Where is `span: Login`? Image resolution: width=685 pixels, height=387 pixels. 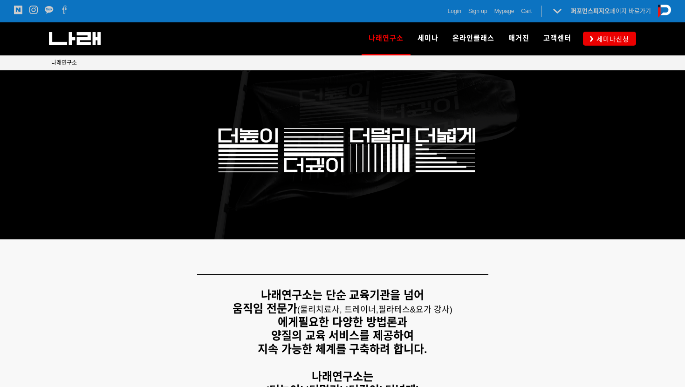
span: Login is located at coordinates (454, 11).